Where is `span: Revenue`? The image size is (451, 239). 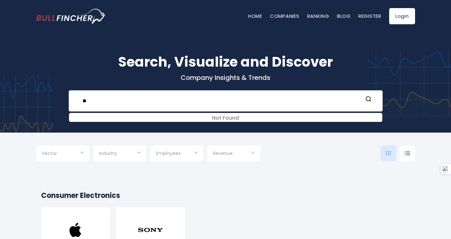 span: Revenue is located at coordinates (223, 153).